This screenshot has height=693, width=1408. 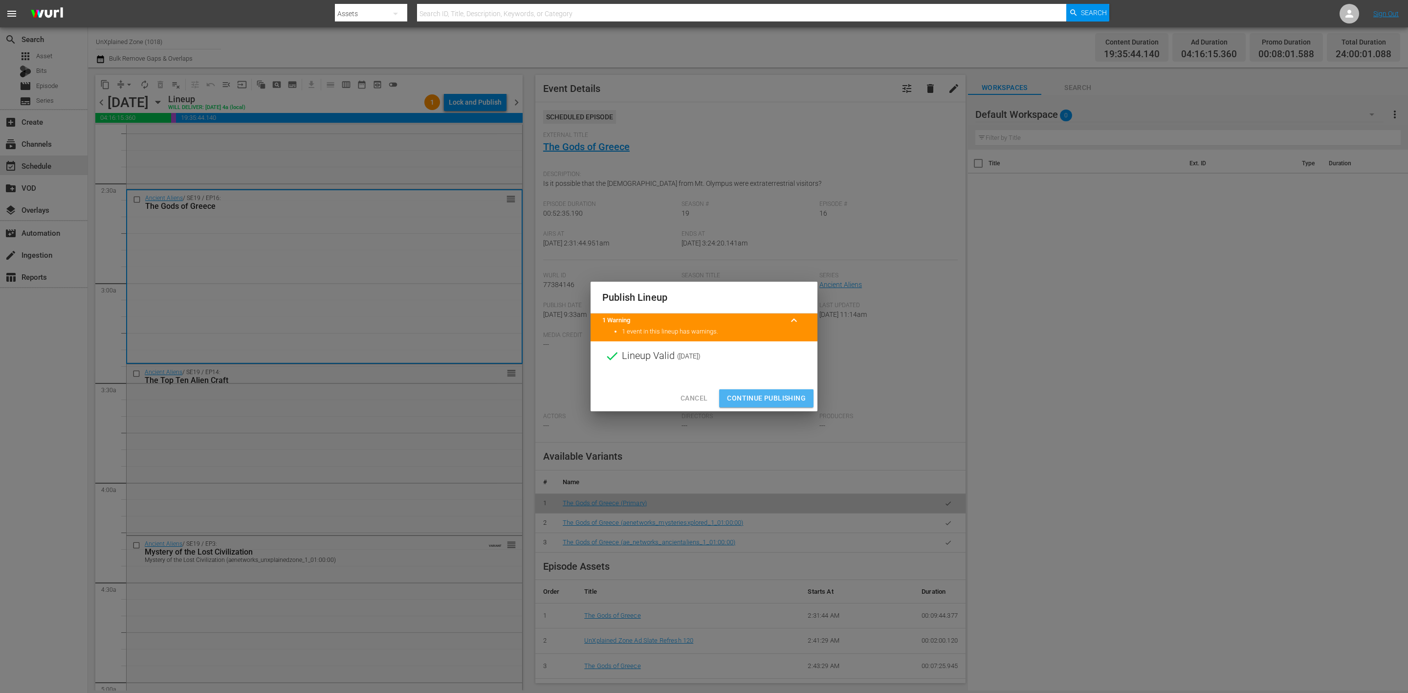 What do you see at coordinates (692, 320) in the screenshot?
I see `title: 1 Warning` at bounding box center [692, 320].